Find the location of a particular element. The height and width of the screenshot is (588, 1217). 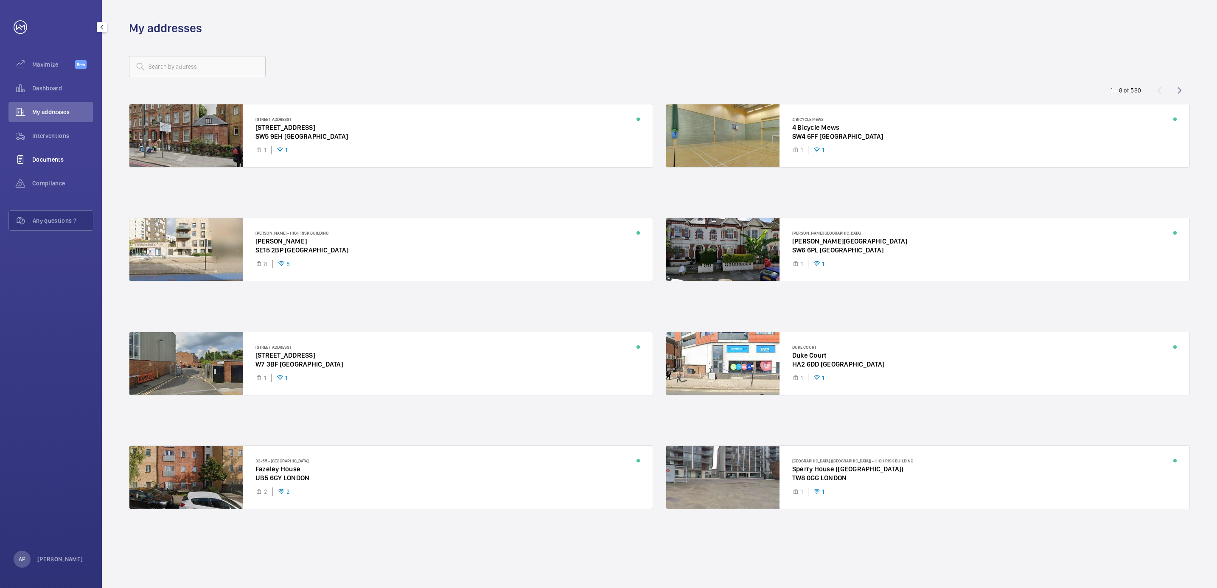

span: Dashboard is located at coordinates (63, 88).